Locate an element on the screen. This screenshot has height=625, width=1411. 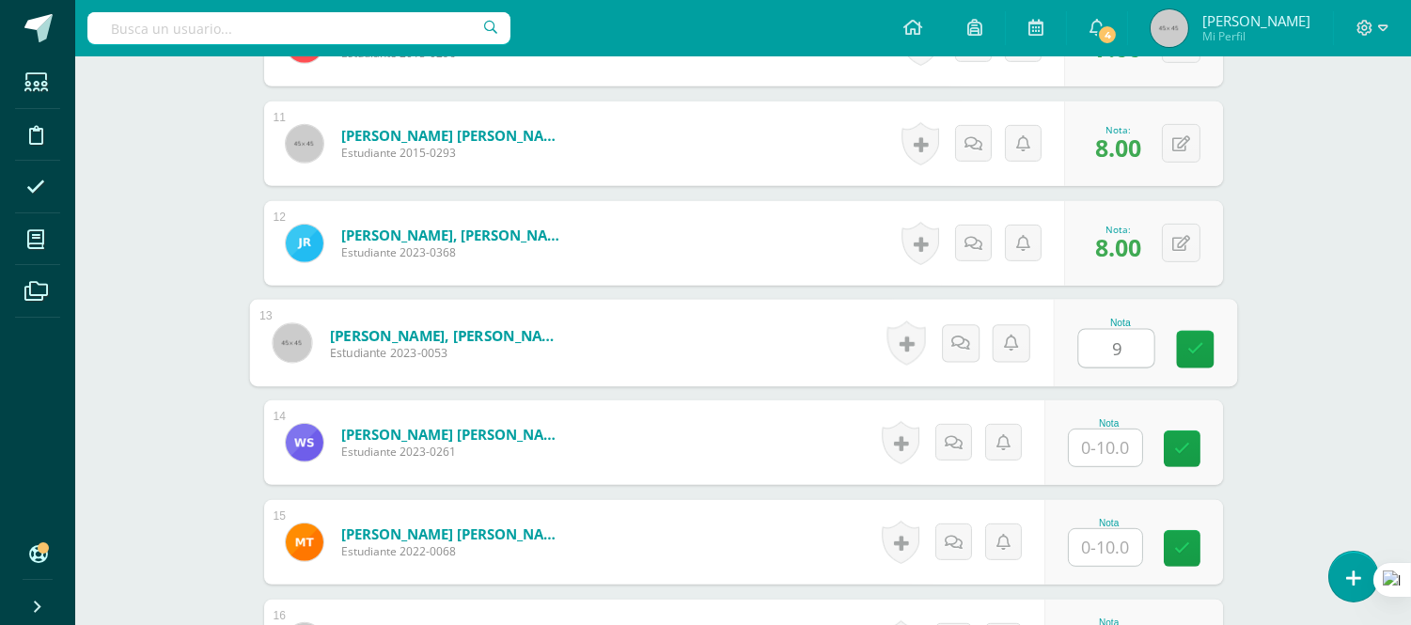
span: Estudiante 2023-0261 is located at coordinates (454, 451).